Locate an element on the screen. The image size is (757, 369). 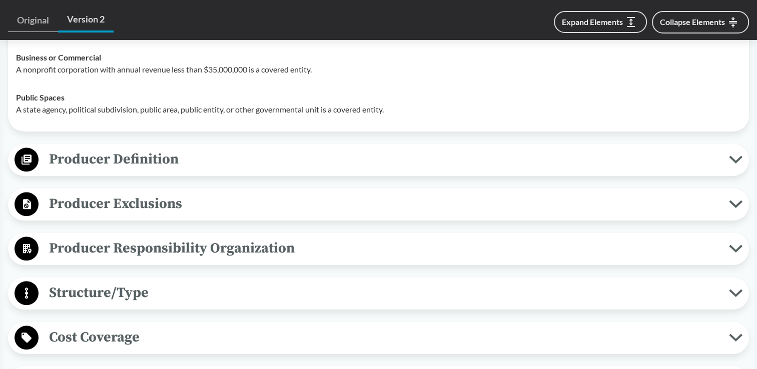
a: Original is located at coordinates (33, 21).